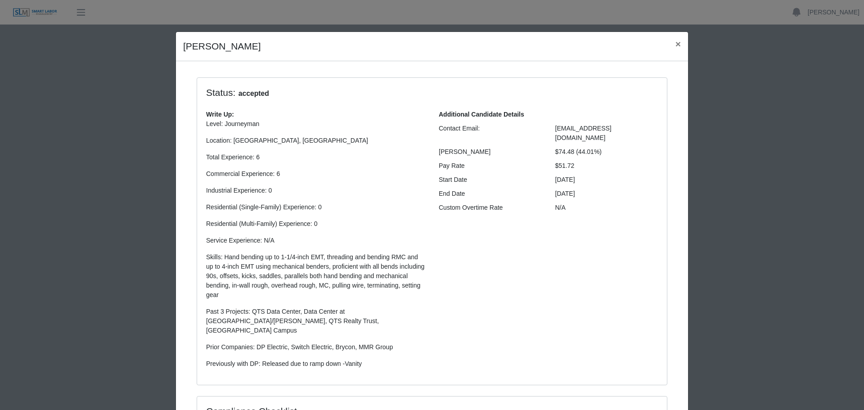  I want to click on p: Skills: Hand bending up to 1-1/4-inch EMT, threading and bending RMC and up to 4-inch EMT using m..., so click(315, 276).